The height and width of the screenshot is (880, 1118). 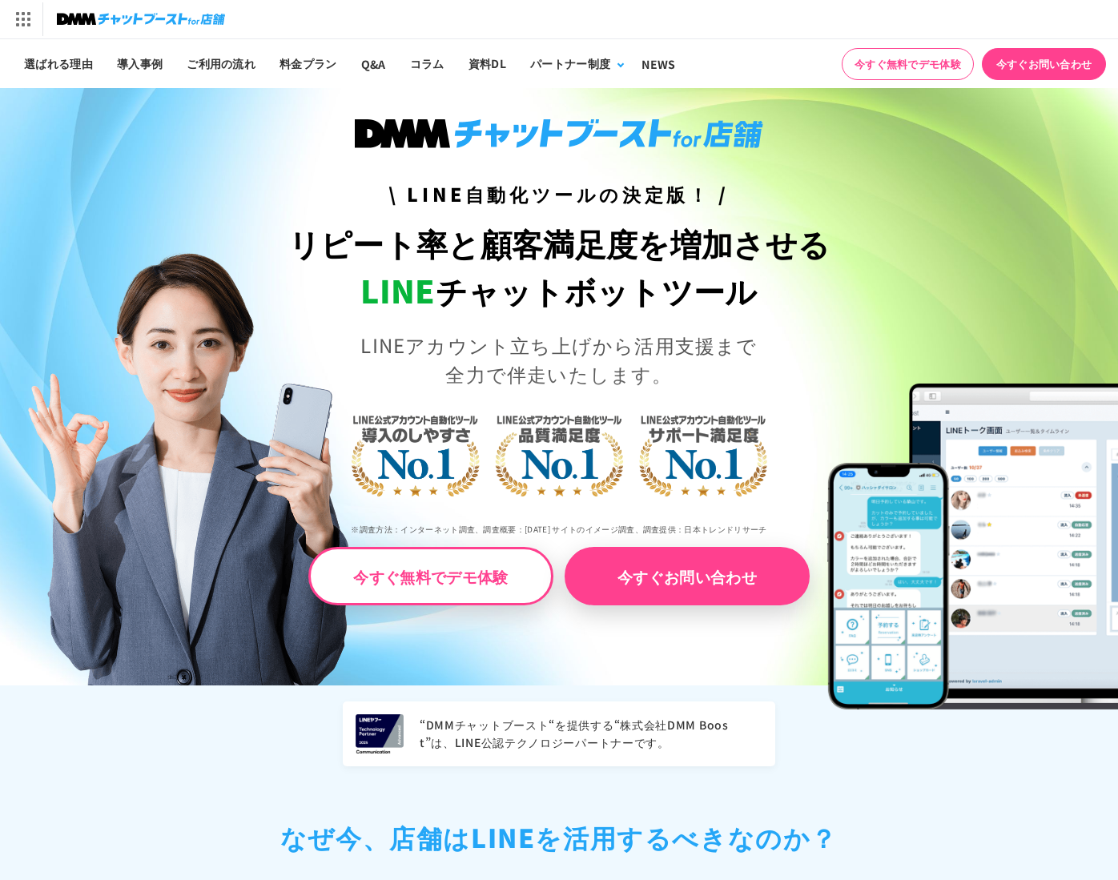 What do you see at coordinates (591, 734) in the screenshot?
I see `p: “DMMチャットブースト“を提供する“株式会社DMM Boost”は、LINE公認テクノロジーパートナーです。` at bounding box center [591, 734].